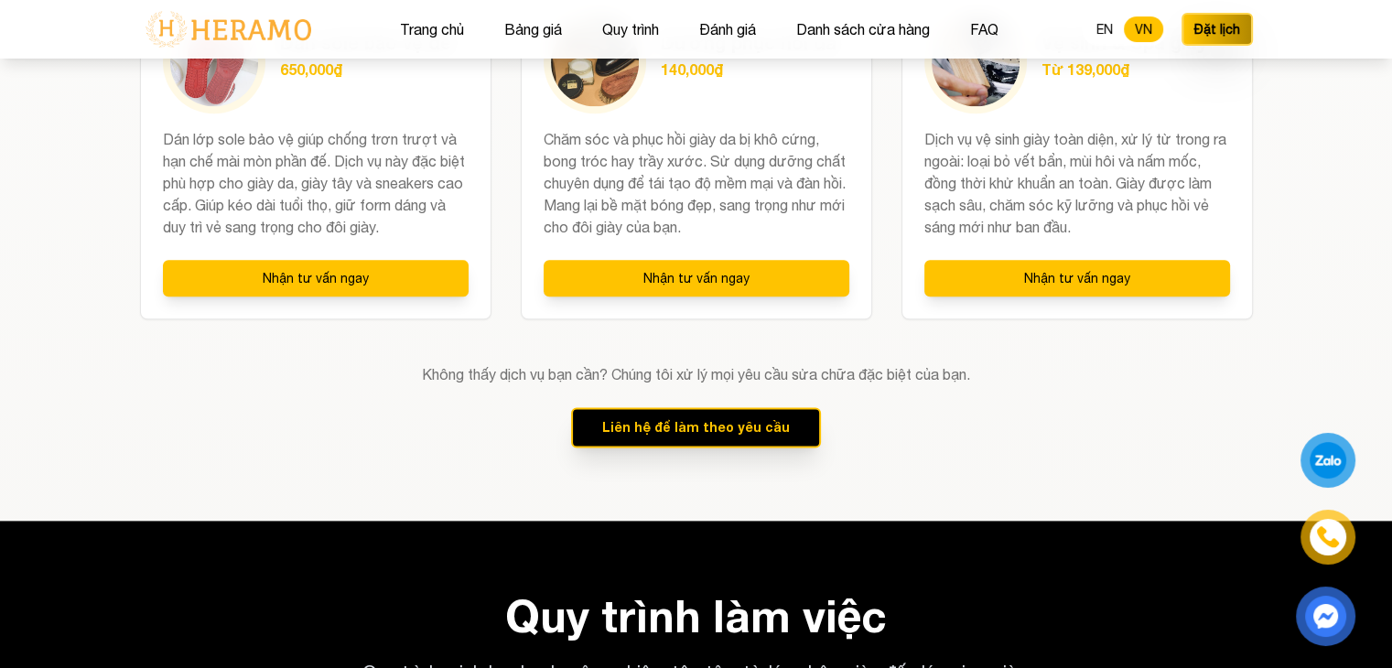 The height and width of the screenshot is (668, 1392). I want to click on button: VN, so click(1143, 29).